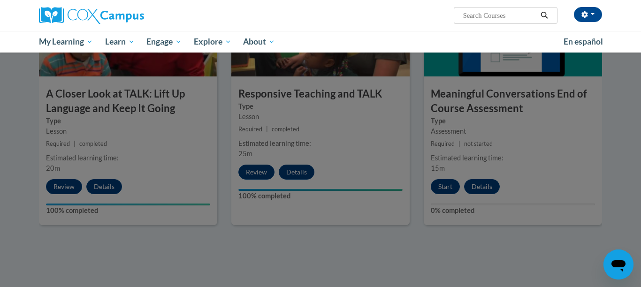  I want to click on a: My Learning, so click(66, 42).